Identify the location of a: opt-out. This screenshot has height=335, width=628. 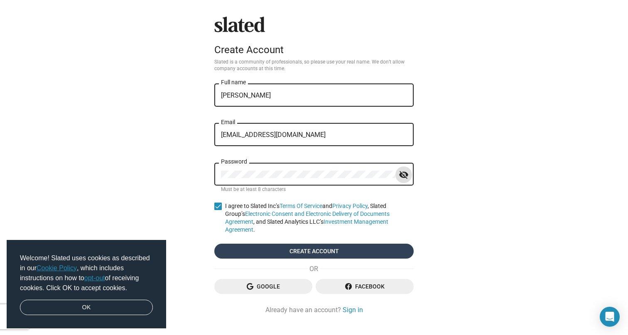
(95, 278).